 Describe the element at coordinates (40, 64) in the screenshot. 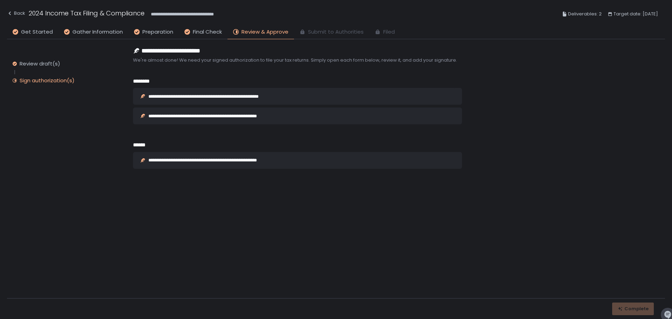

I see `div: Review draft(s)` at that location.